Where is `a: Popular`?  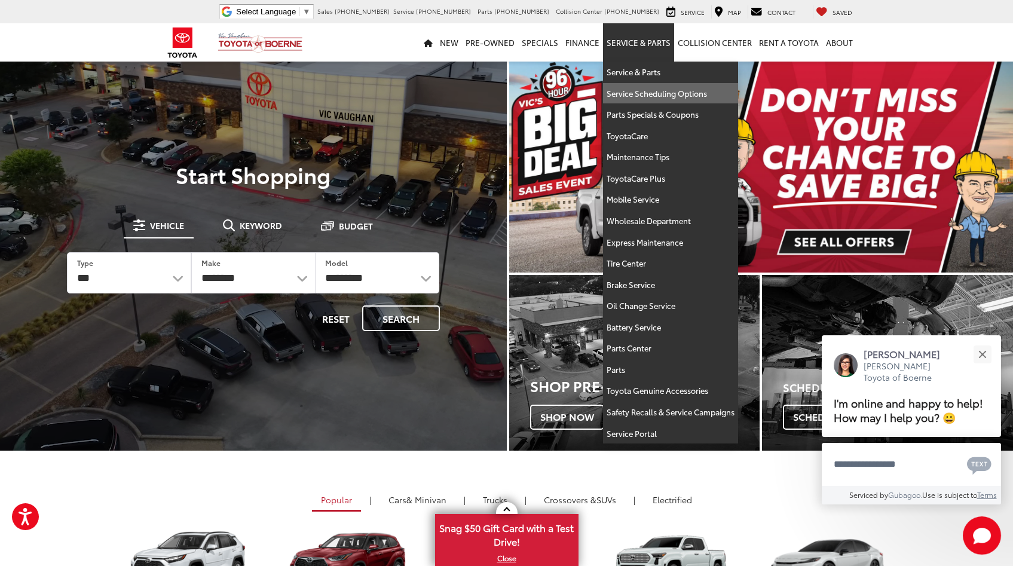
a: Popular is located at coordinates (336, 500).